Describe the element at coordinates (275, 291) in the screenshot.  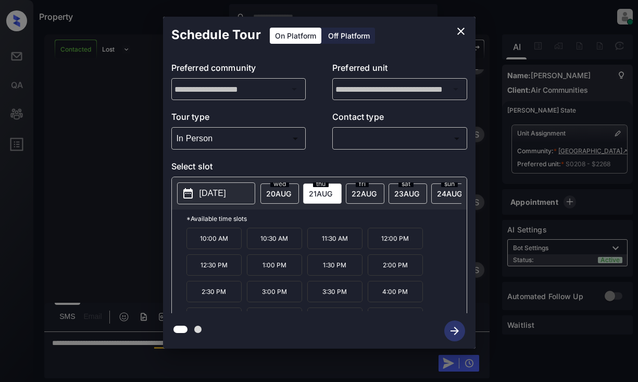
I see `p: 3:00 PM` at that location.